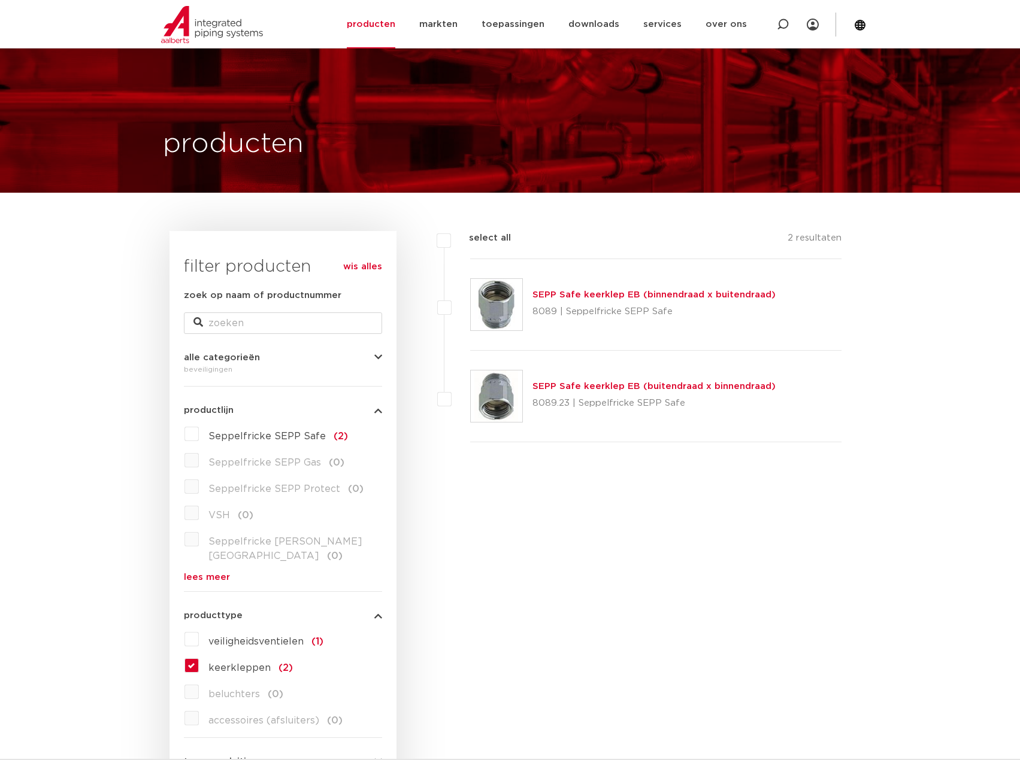 The image size is (1020, 760). I want to click on span: Seppelfricke SEPP Safe, so click(267, 437).